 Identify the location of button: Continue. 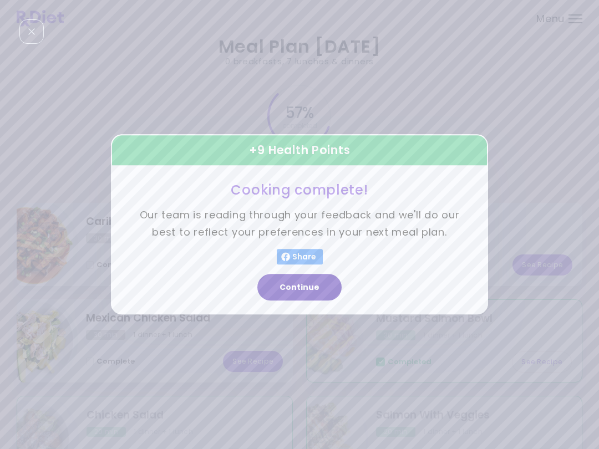
(299, 288).